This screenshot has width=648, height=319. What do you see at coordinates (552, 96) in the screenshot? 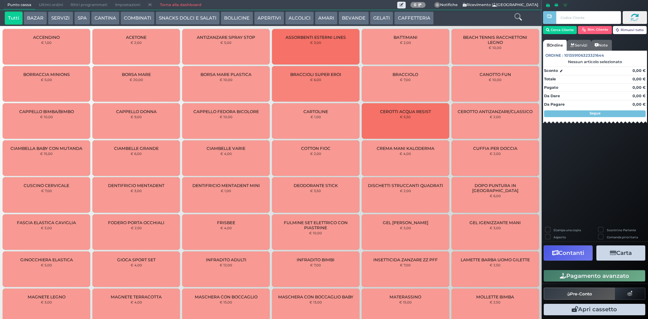
I see `strong: Da Dare` at bounding box center [552, 96].